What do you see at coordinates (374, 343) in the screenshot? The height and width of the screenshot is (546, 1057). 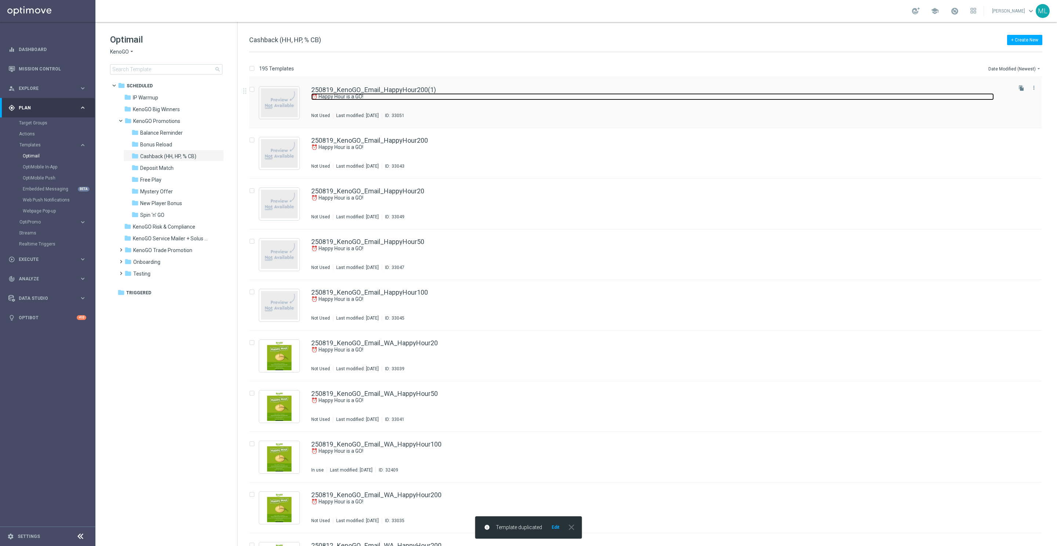 I see `a: 250819_KenoGO_Email_WA_HappyHour20` at bounding box center [374, 343].